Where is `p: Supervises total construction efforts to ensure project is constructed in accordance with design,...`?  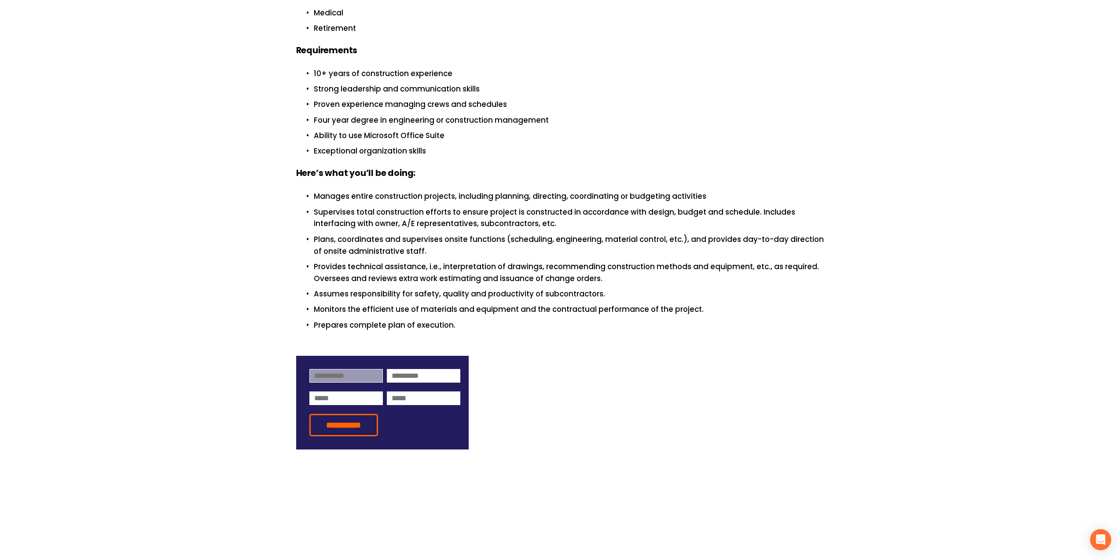 p: Supervises total construction efforts to ensure project is constructed in accordance with design,... is located at coordinates (569, 218).